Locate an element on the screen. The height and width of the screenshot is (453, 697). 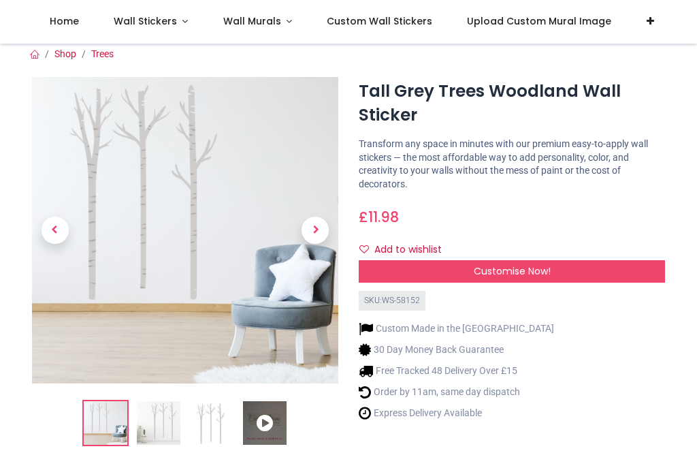
div: SKU: WS-58152 is located at coordinates (392, 300).